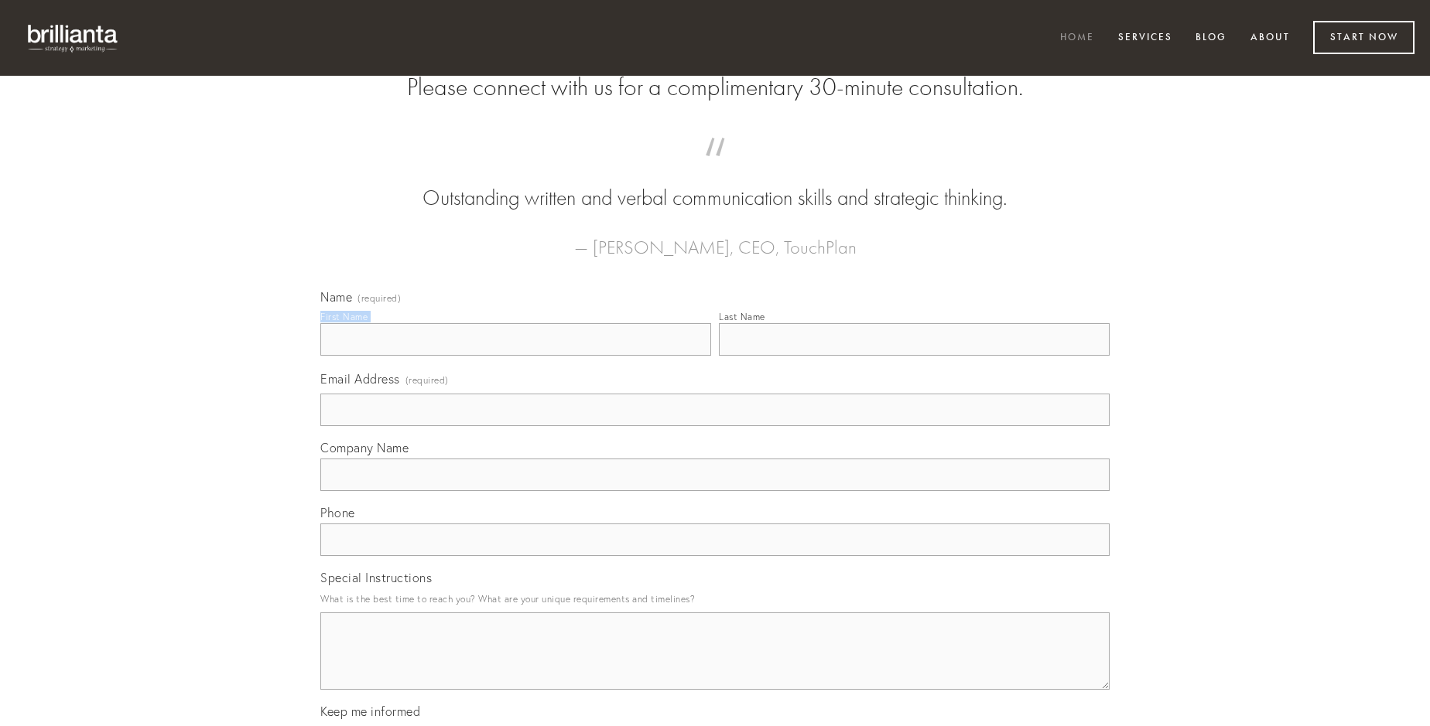  I want to click on a: Home, so click(1077, 38).